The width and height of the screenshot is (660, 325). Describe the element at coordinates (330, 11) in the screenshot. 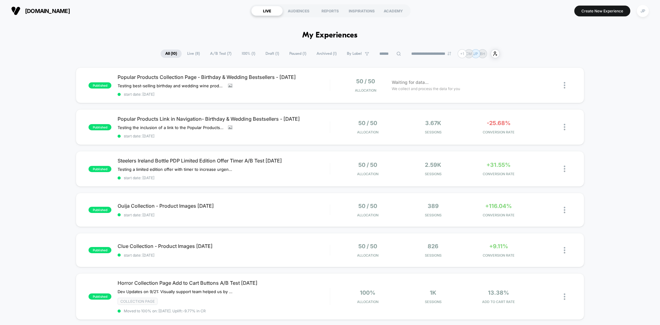

I see `div: REPORTS` at that location.